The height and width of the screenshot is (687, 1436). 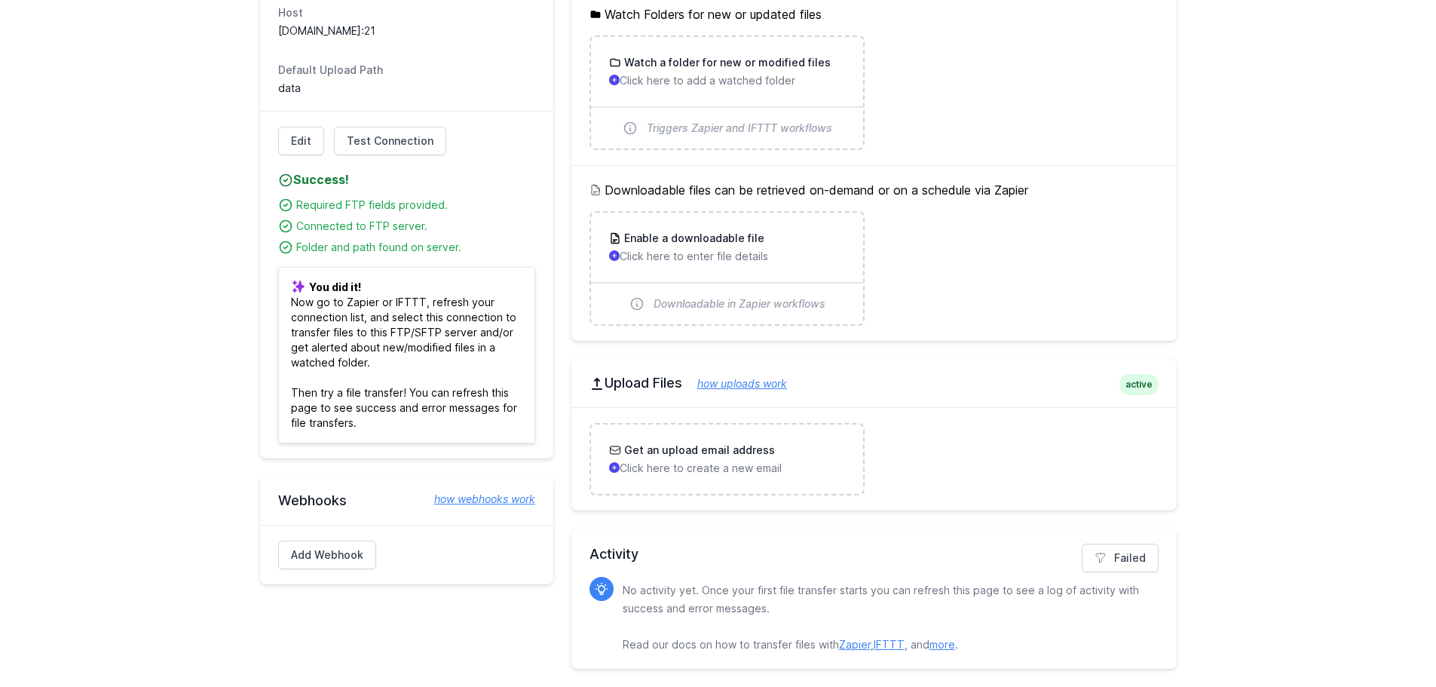 What do you see at coordinates (390, 141) in the screenshot?
I see `a: Test Connection` at bounding box center [390, 141].